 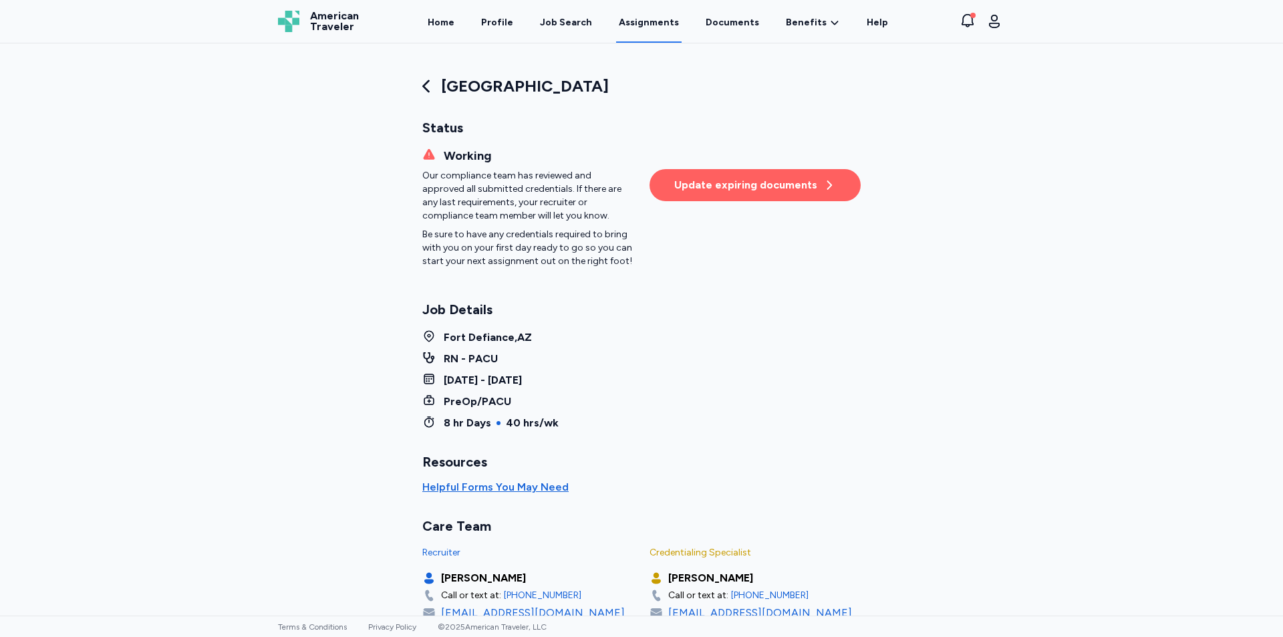 What do you see at coordinates (289, 21) in the screenshot?
I see `img: Logo` at bounding box center [289, 21].